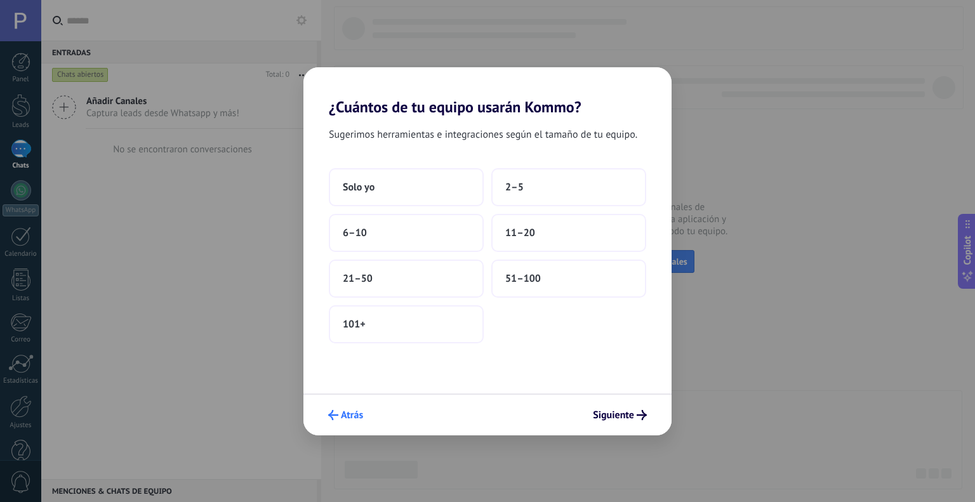 Image resolution: width=975 pixels, height=502 pixels. What do you see at coordinates (569, 187) in the screenshot?
I see `button: 2–5` at bounding box center [569, 187].